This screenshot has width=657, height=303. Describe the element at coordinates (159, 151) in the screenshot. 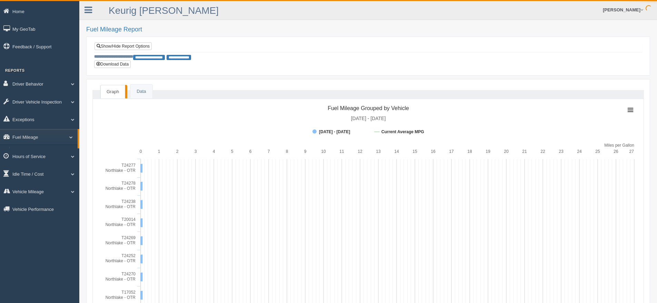

I see `text: 1` at that location.